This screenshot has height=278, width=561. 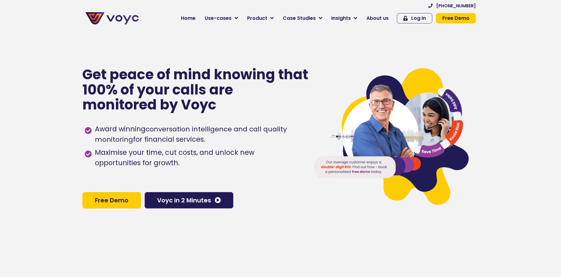 I want to click on h1: conversation intelligence and call quality monitoring, so click(x=191, y=134).